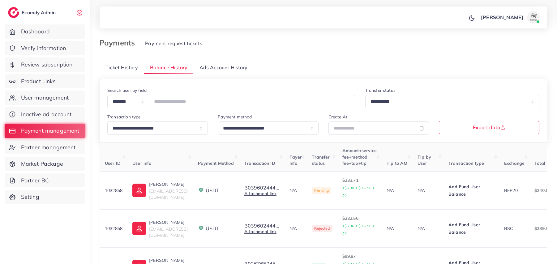 The height and width of the screenshot is (264, 557). What do you see at coordinates (359, 157) in the screenshot?
I see `span: Amount+service fee+method fee+tax+tip` at bounding box center [359, 157].